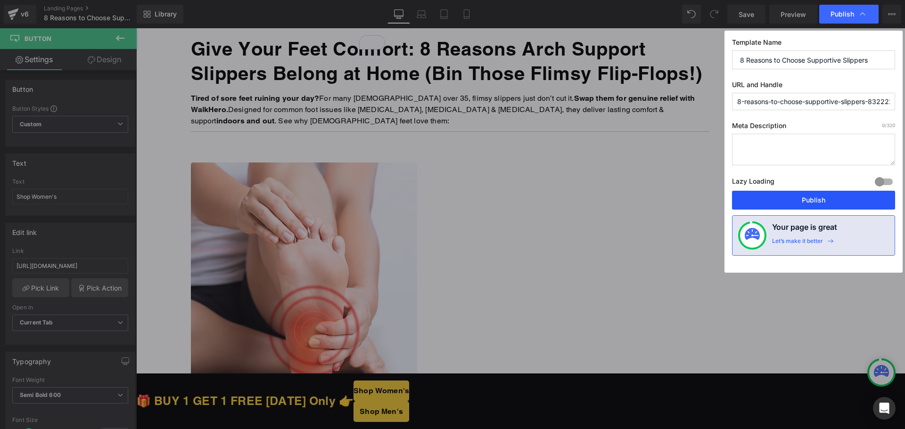 The height and width of the screenshot is (429, 905). I want to click on div: To enrich screen reader interactions, please activate Accessibility in Grammarly extension settings, so click(314, 33).